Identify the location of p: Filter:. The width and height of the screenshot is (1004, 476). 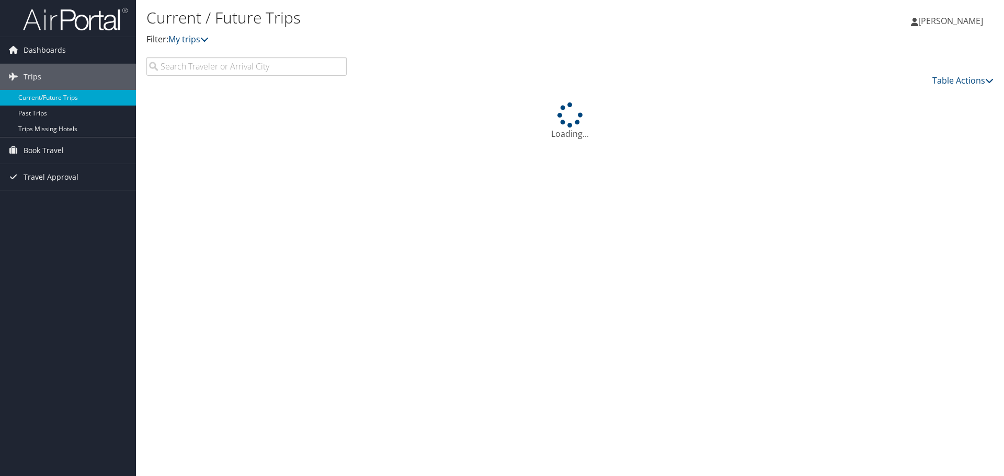
(429, 40).